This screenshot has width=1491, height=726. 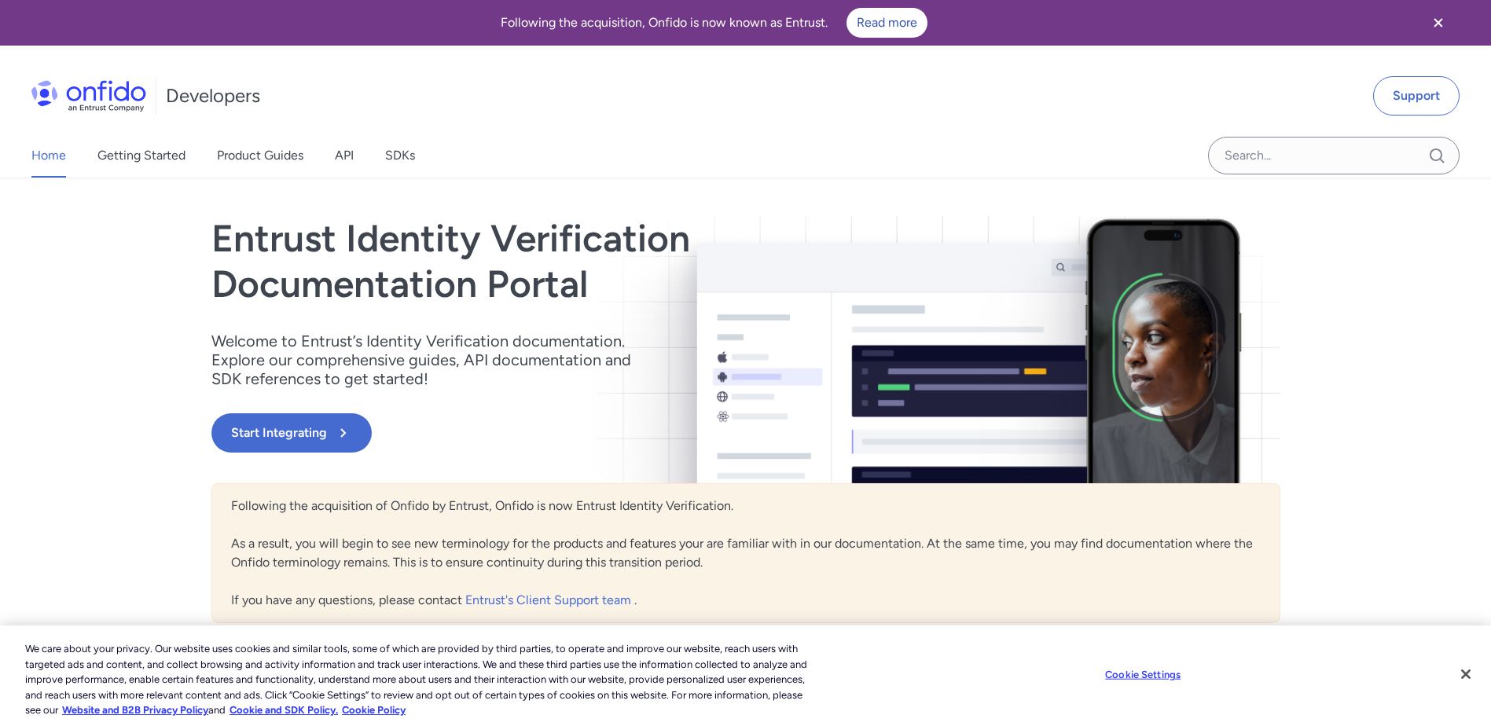 What do you see at coordinates (213, 96) in the screenshot?
I see `h1: Developers` at bounding box center [213, 96].